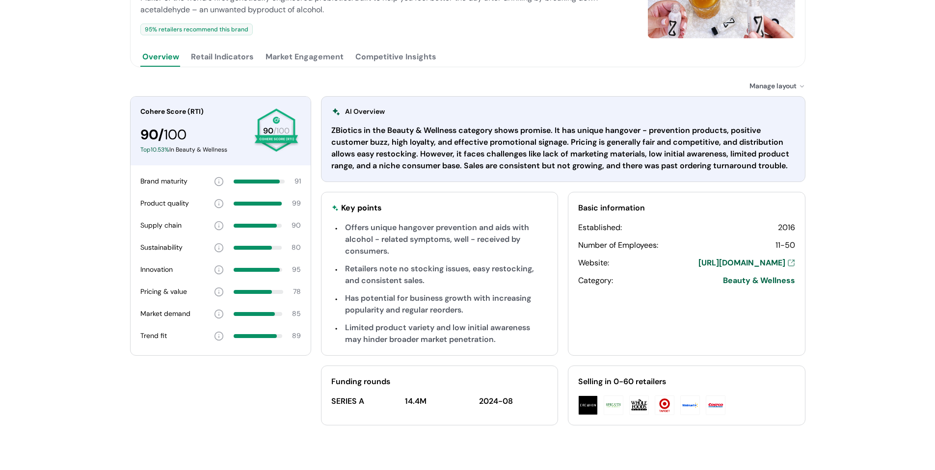 The width and height of the screenshot is (935, 470). What do you see at coordinates (154, 336) in the screenshot?
I see `div: Trend fit` at bounding box center [154, 336].